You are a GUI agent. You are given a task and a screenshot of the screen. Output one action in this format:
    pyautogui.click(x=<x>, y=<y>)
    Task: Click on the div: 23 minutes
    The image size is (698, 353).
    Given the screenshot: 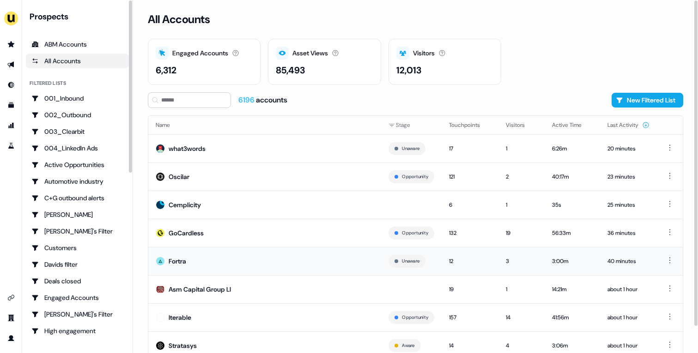 What is the action you would take?
    pyautogui.click(x=628, y=177)
    